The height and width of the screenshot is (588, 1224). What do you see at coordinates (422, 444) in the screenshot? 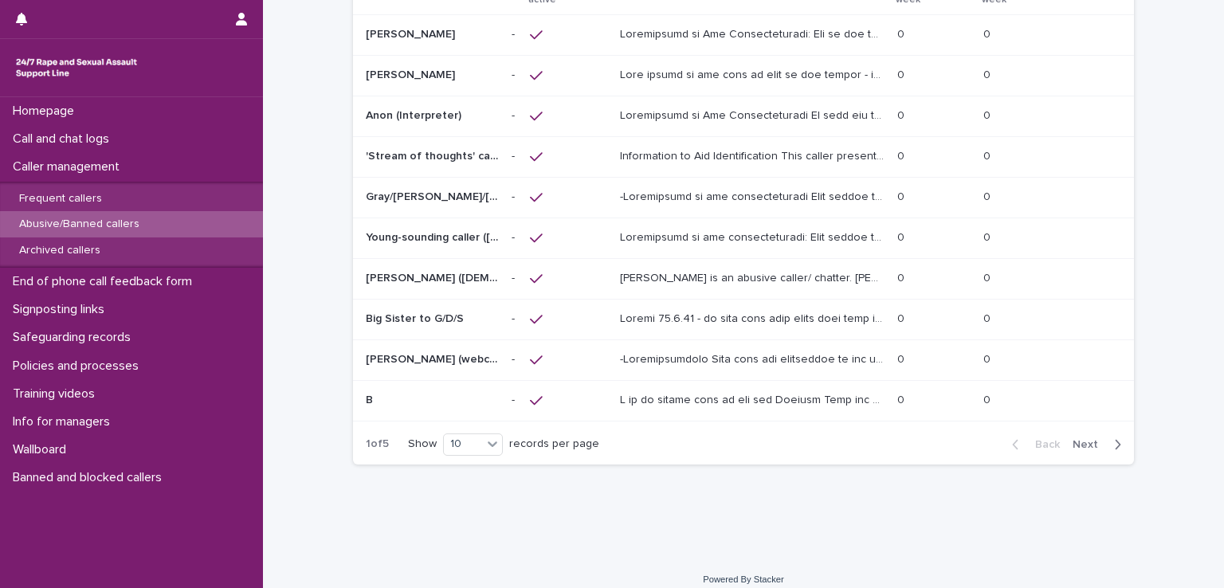
I see `p: Show` at bounding box center [422, 444].